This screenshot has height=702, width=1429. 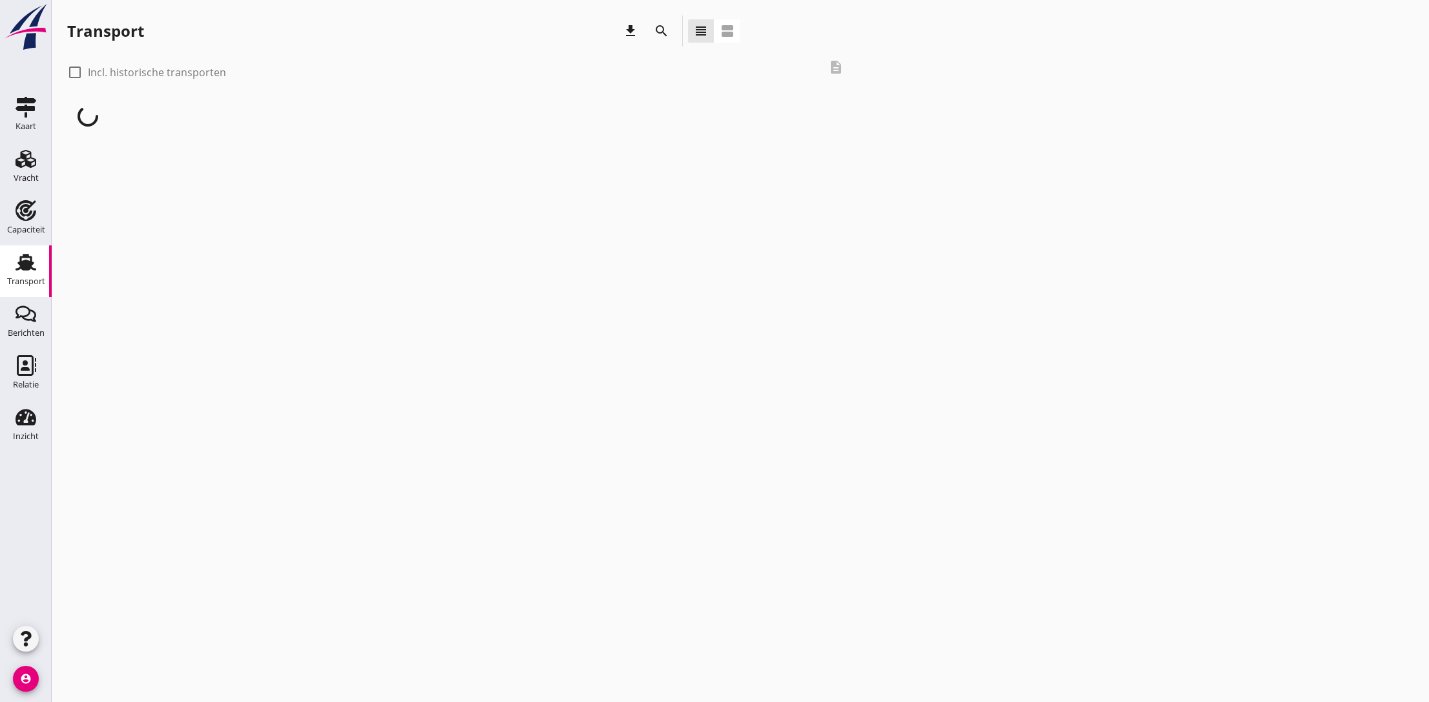 I want to click on div: Relatie, so click(x=26, y=385).